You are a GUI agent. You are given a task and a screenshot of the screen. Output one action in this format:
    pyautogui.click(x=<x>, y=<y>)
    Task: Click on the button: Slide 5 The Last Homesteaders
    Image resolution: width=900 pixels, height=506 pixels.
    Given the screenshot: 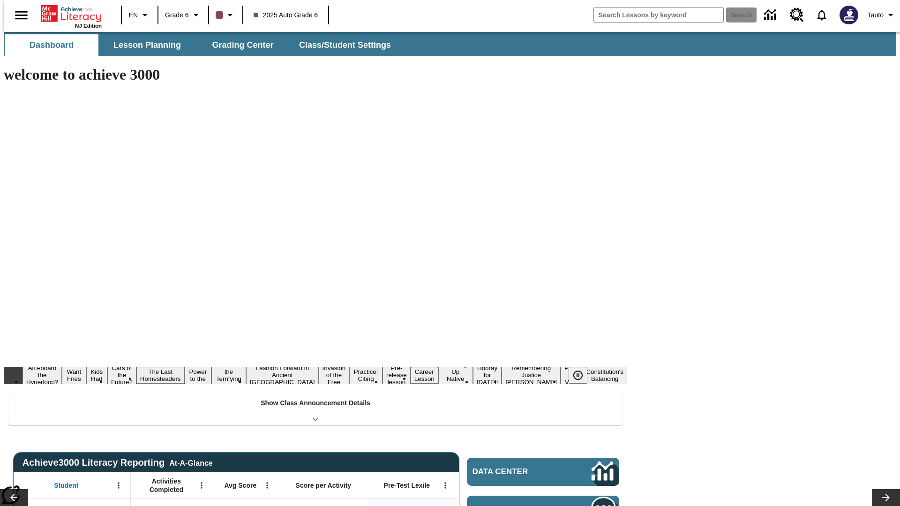 What is the action you would take?
    pyautogui.click(x=160, y=376)
    